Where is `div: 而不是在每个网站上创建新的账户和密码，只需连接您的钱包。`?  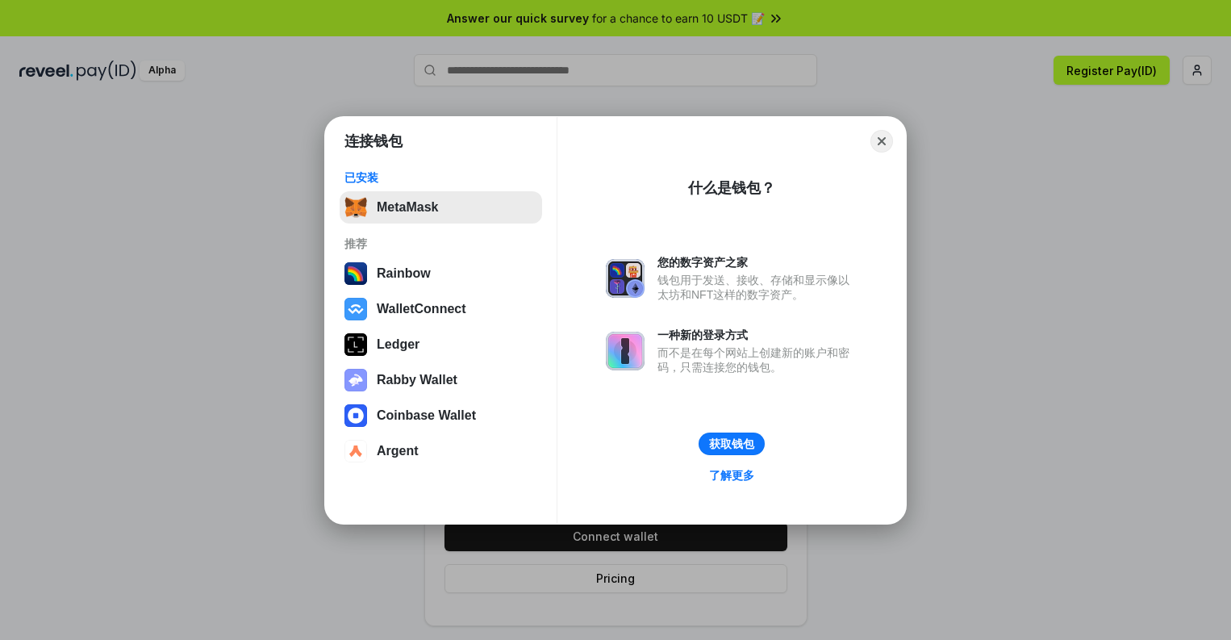 div: 而不是在每个网站上创建新的账户和密码，只需连接您的钱包。 is located at coordinates (757, 360).